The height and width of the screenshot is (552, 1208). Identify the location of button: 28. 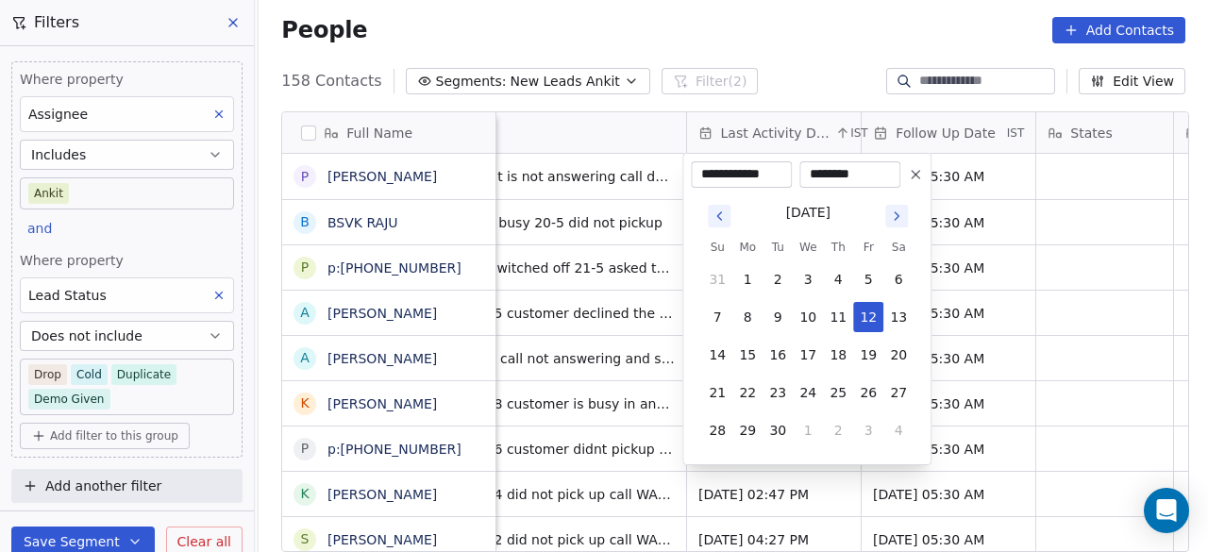
(717, 430).